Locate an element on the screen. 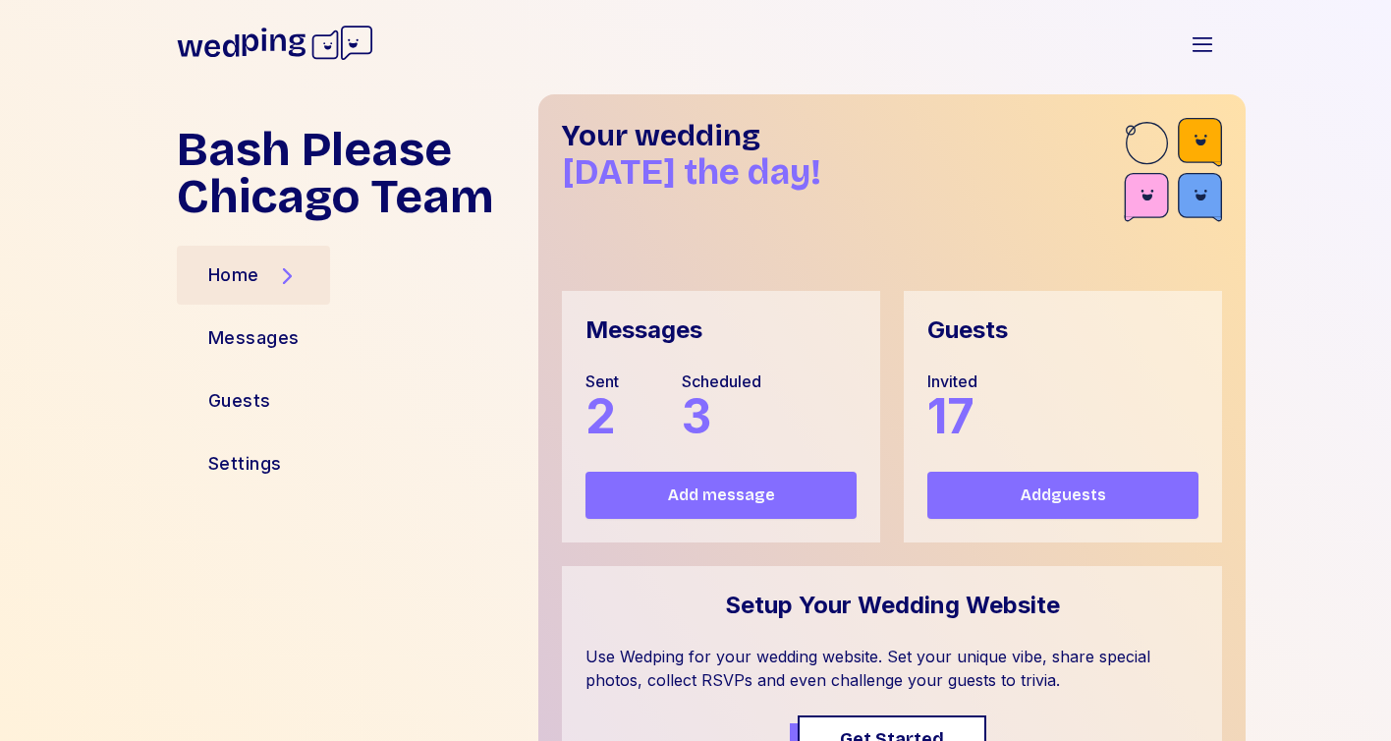 The image size is (1391, 741). span: 2 is located at coordinates (600, 416).